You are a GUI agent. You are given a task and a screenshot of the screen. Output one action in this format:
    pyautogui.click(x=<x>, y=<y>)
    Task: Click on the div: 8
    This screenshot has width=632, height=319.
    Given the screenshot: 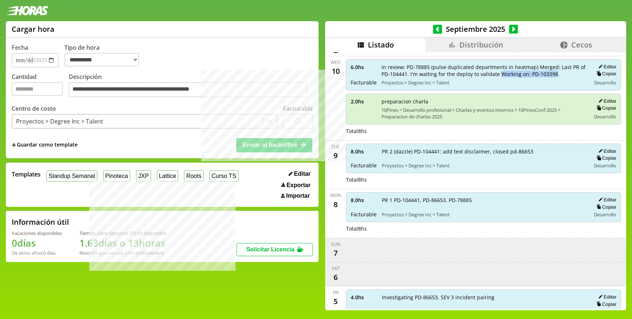 What is the action you would take?
    pyautogui.click(x=336, y=204)
    